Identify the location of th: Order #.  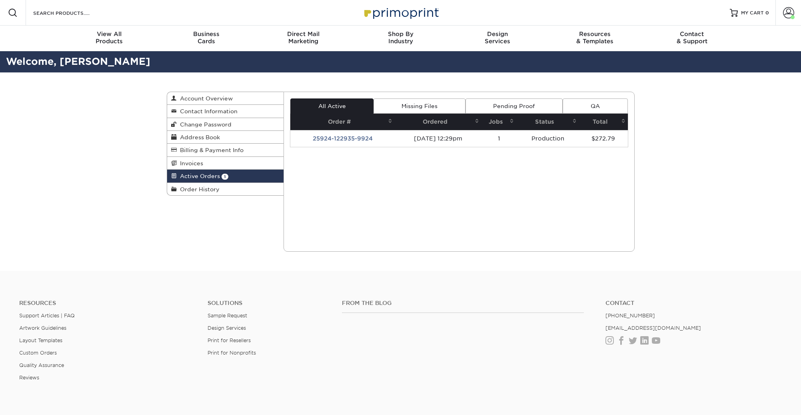
(342, 122).